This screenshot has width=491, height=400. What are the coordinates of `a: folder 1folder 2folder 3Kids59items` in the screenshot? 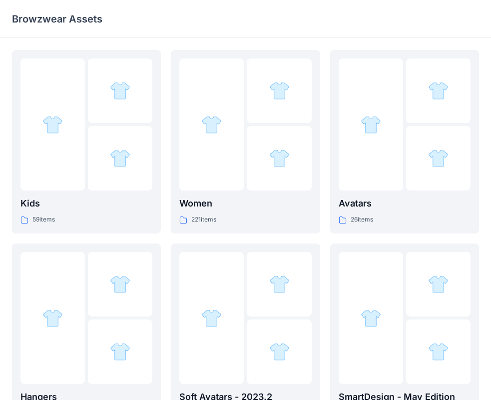 It's located at (86, 141).